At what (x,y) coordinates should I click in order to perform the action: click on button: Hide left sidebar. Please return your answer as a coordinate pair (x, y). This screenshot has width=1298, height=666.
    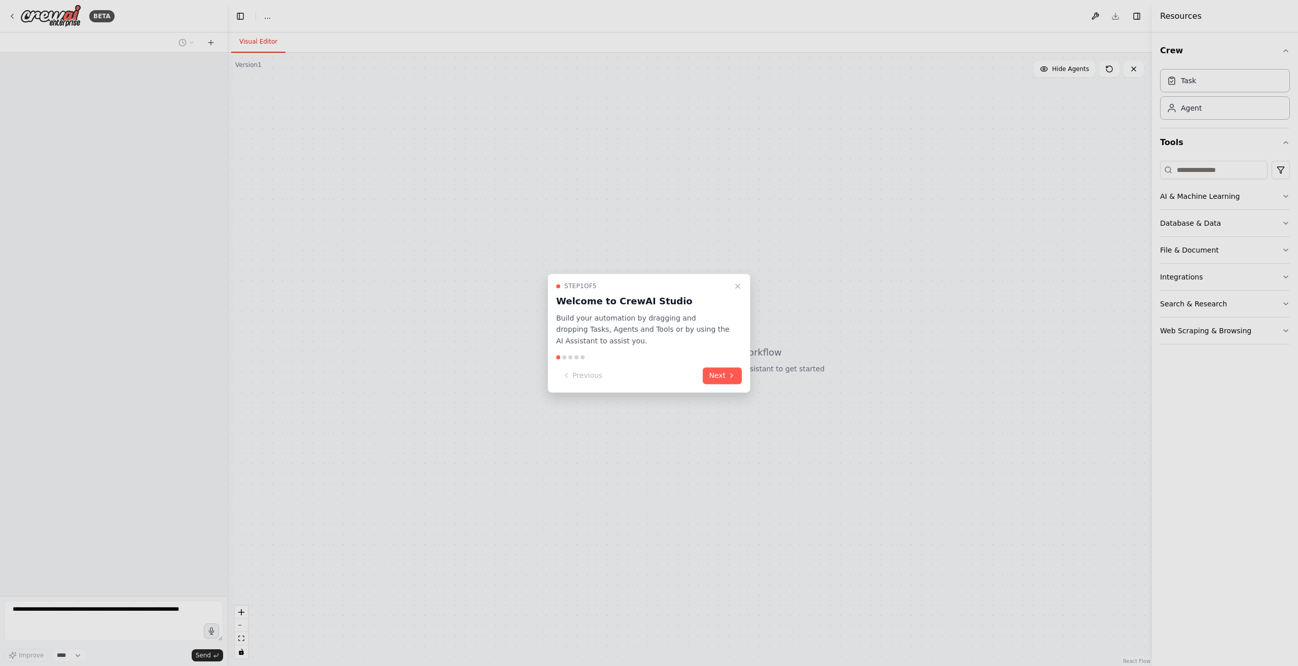
    Looking at the image, I should click on (240, 16).